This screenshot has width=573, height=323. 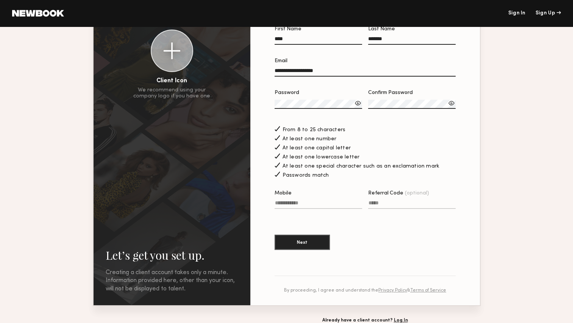 I want to click on input: First Name, so click(x=318, y=40).